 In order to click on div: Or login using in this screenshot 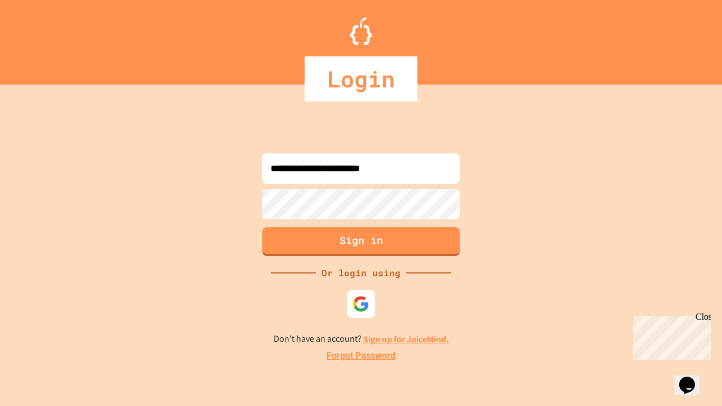, I will do `click(361, 273)`.